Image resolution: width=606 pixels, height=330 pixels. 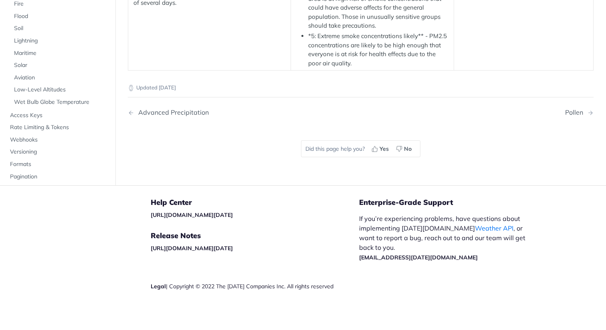 I want to click on a: Low-Level Altitudes, so click(x=60, y=90).